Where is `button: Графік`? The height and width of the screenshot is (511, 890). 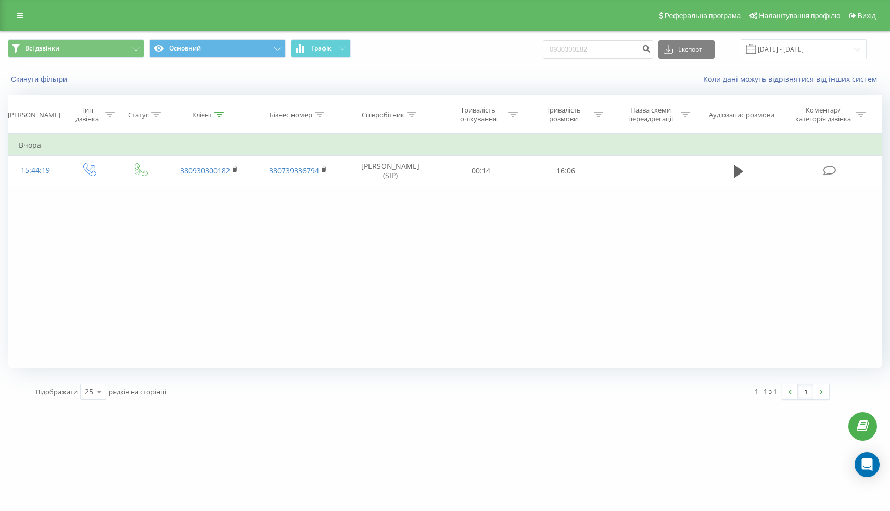
button: Графік is located at coordinates (321, 48).